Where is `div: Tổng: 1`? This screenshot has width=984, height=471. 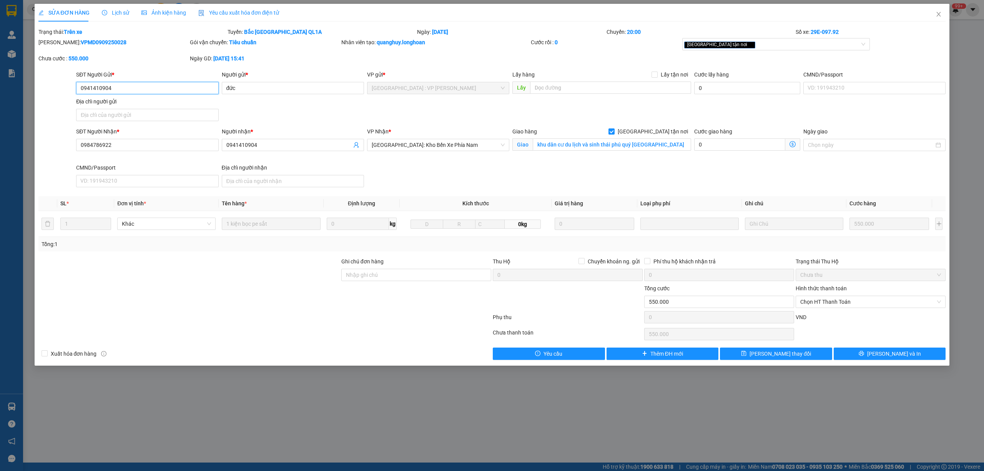
div: Tổng: 1 is located at coordinates (210, 244).